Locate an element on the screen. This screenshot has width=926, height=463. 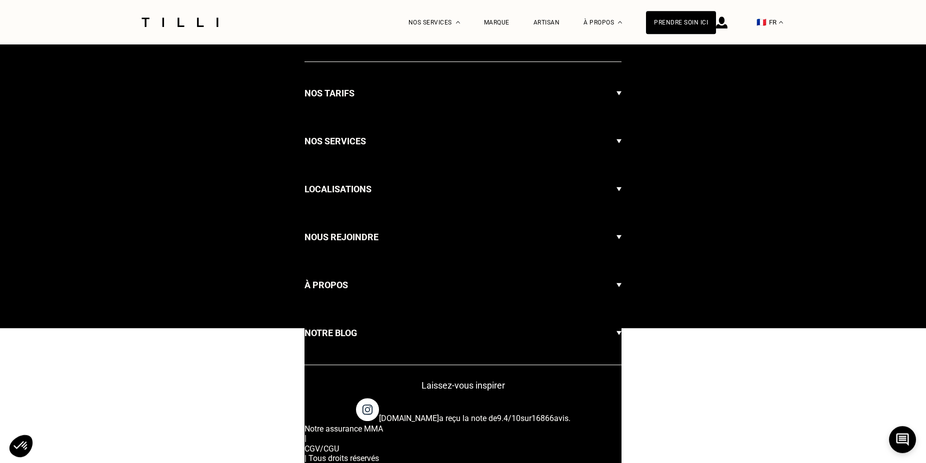
span: Notre assurance MMA is located at coordinates (343, 429).